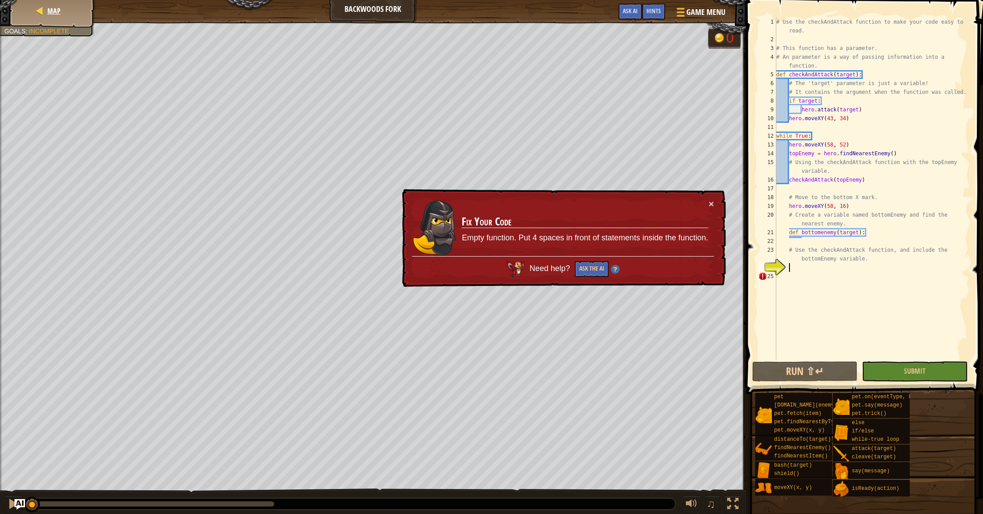 Image resolution: width=983 pixels, height=514 pixels. What do you see at coordinates (874, 457) in the screenshot?
I see `span: cleave(target)` at bounding box center [874, 457].